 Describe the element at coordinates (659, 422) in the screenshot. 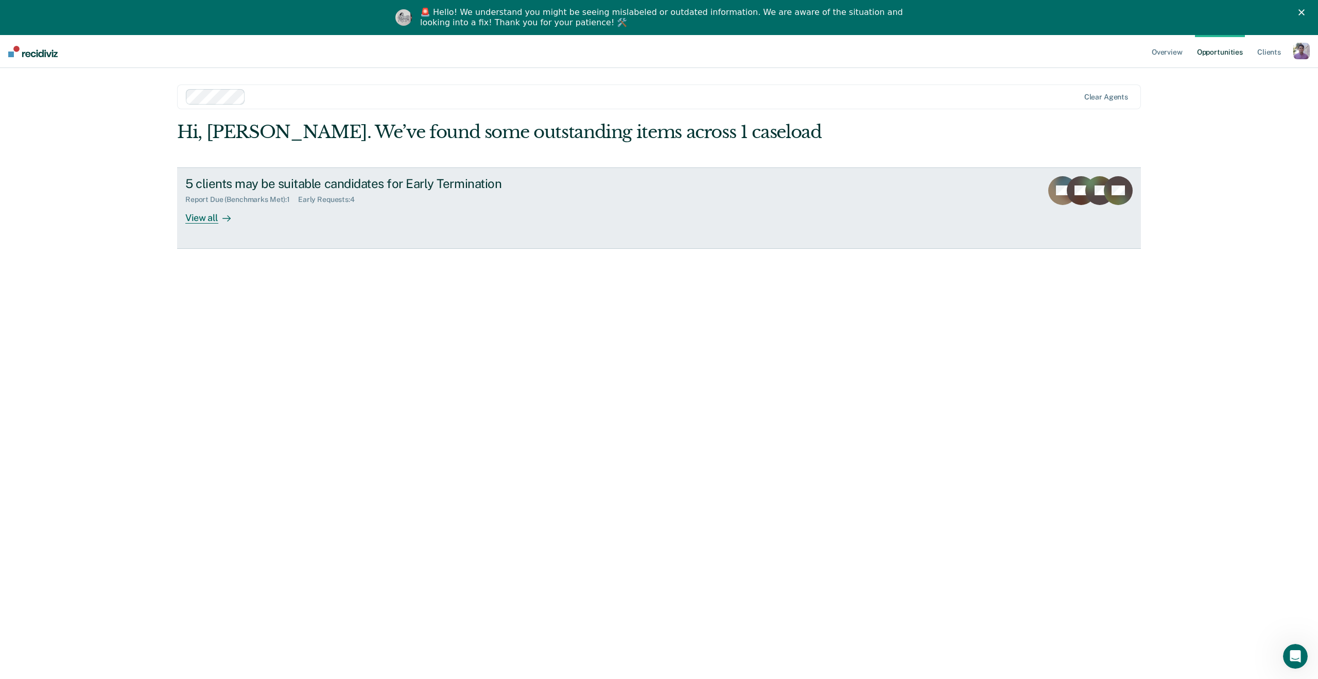

I see `div: Loading data...` at that location.